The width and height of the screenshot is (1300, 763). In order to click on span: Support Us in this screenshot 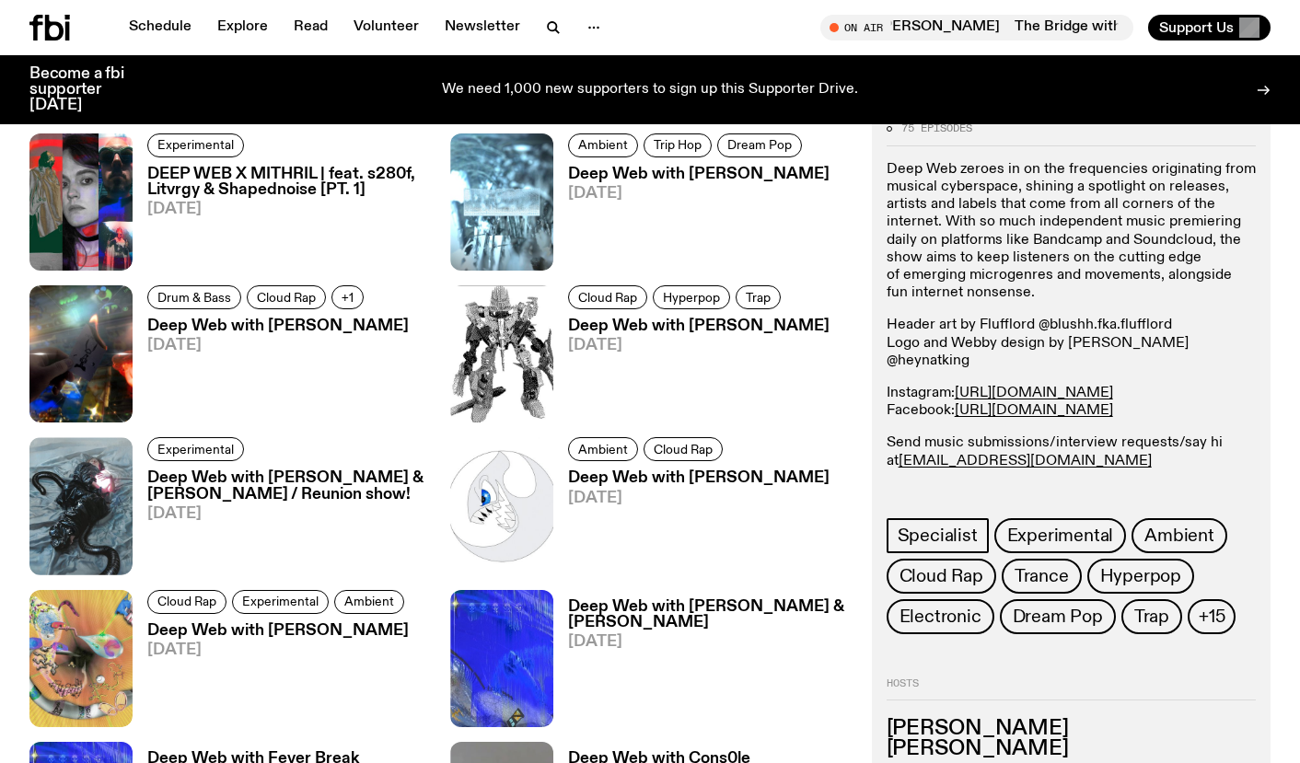, I will do `click(1196, 28)`.